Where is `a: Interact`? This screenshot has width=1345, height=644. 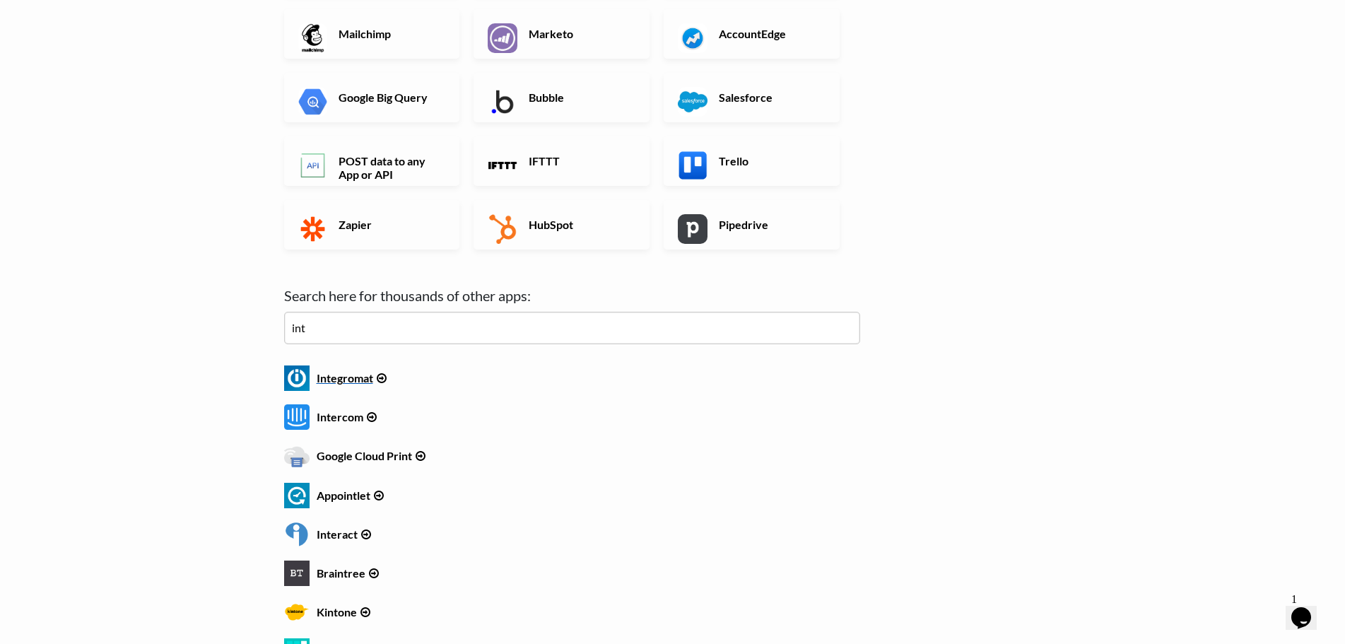
a: Interact is located at coordinates (572, 531).